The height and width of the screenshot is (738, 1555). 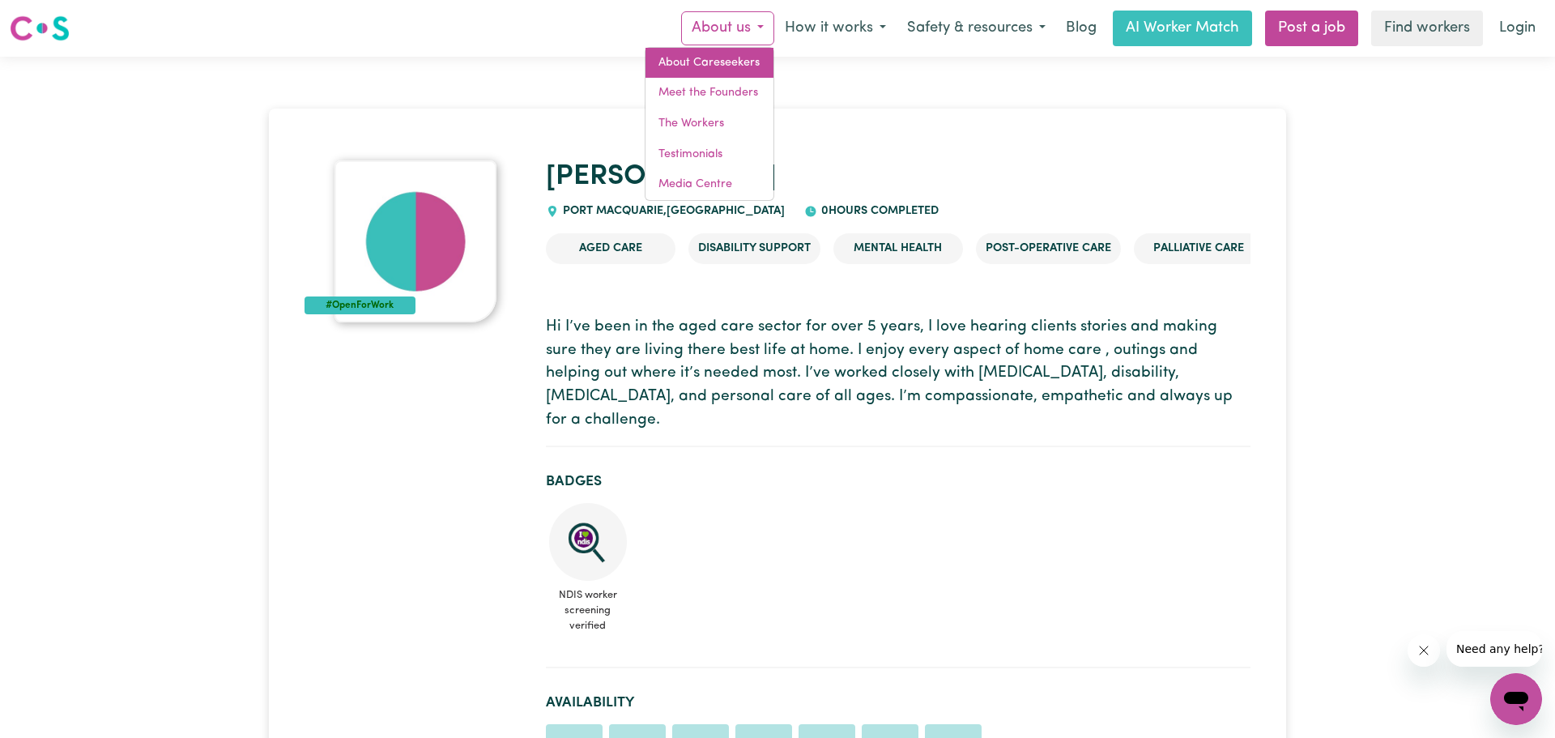 What do you see at coordinates (898, 702) in the screenshot?
I see `h2: Availability` at bounding box center [898, 702].